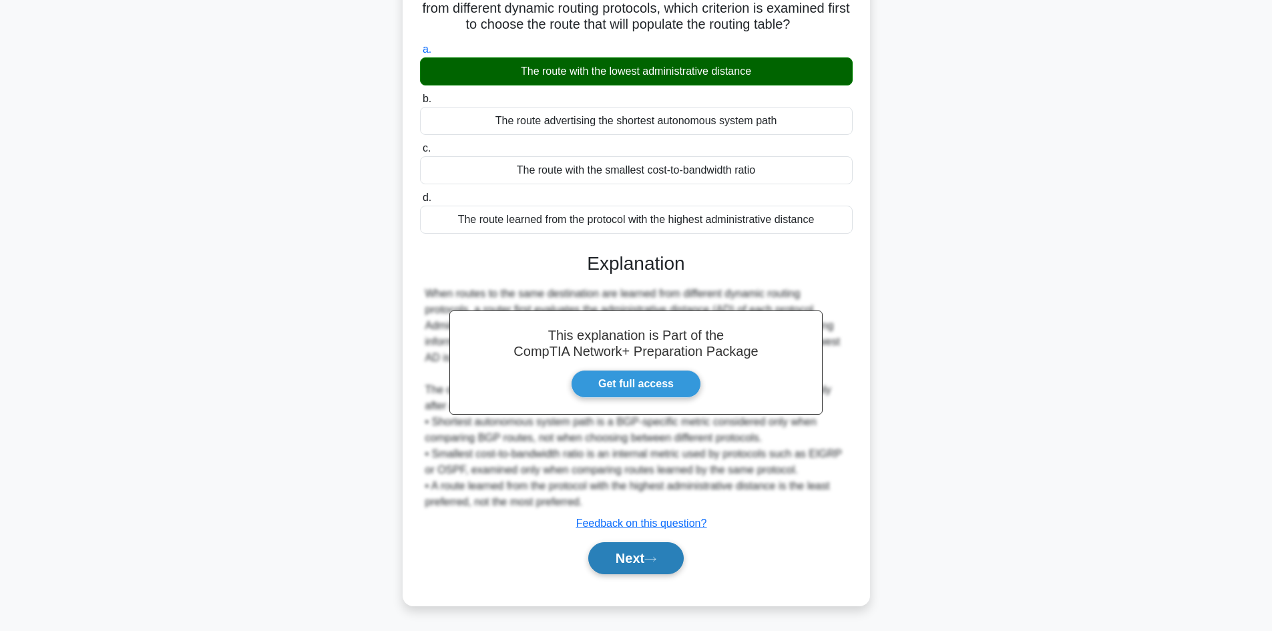 The height and width of the screenshot is (631, 1272). I want to click on span: c., so click(427, 148).